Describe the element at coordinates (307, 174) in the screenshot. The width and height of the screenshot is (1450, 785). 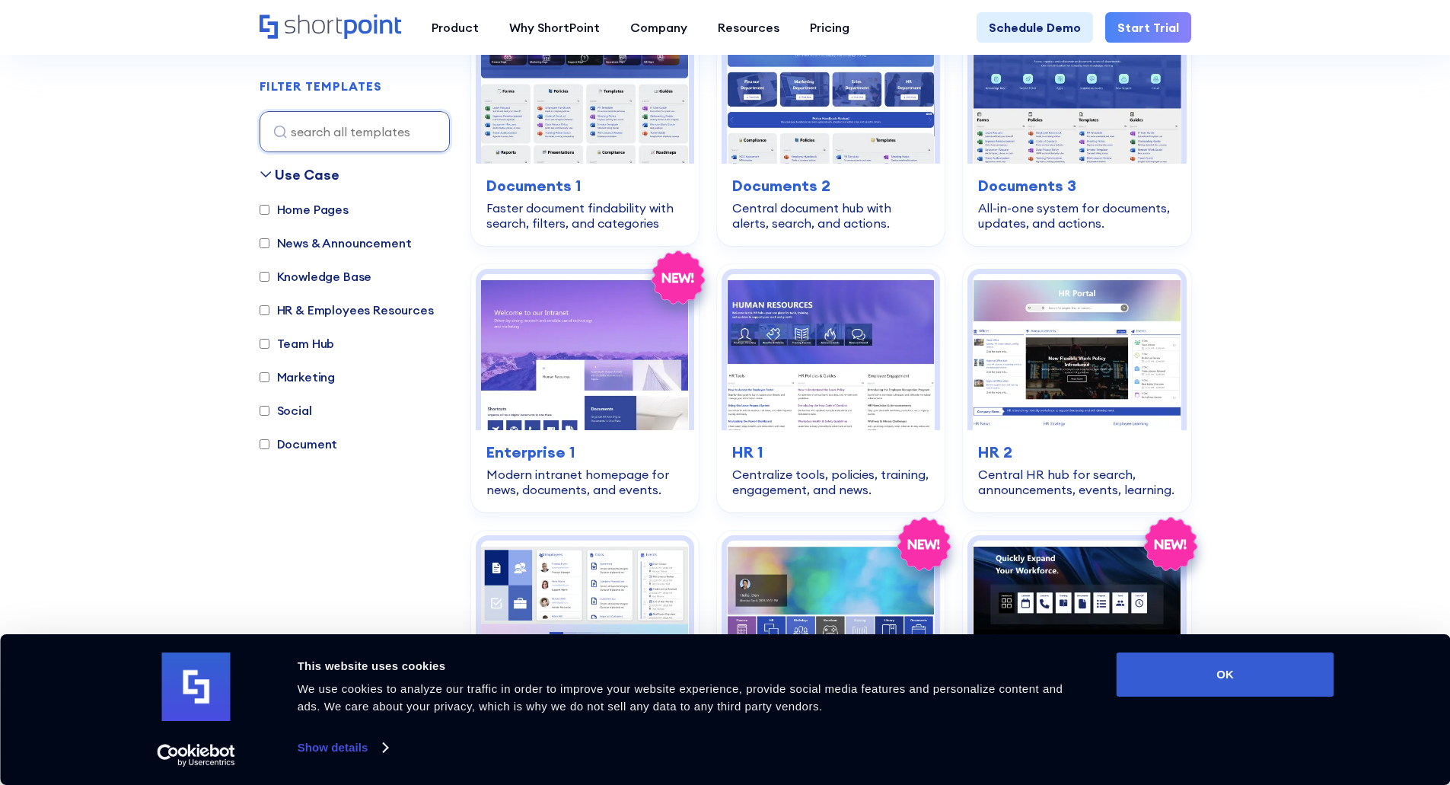
I see `div: Use Case` at that location.